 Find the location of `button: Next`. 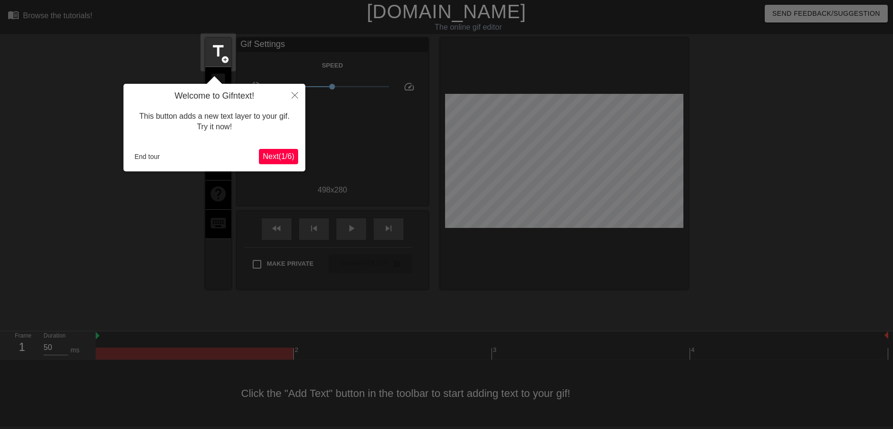

button: Next is located at coordinates (278, 156).